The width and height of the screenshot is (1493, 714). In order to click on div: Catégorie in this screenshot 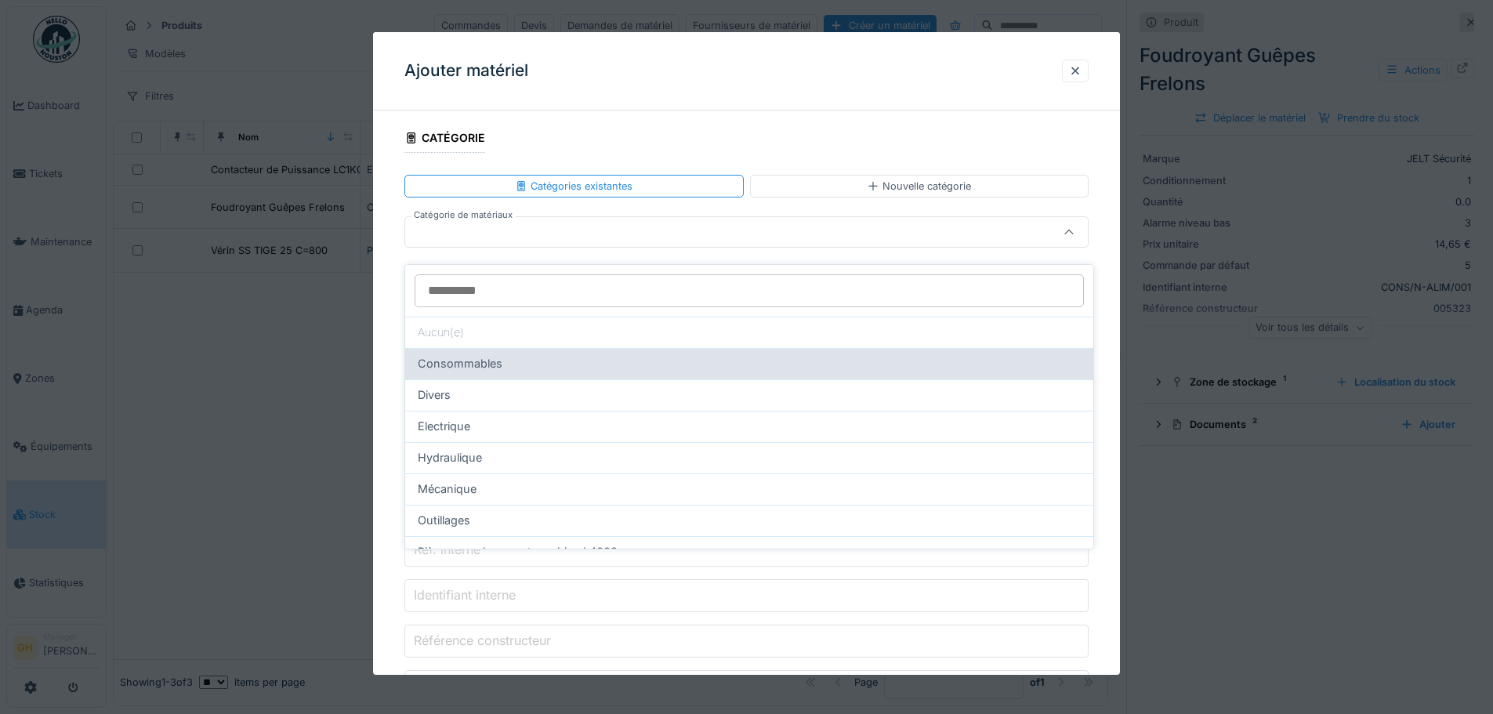, I will do `click(444, 139)`.